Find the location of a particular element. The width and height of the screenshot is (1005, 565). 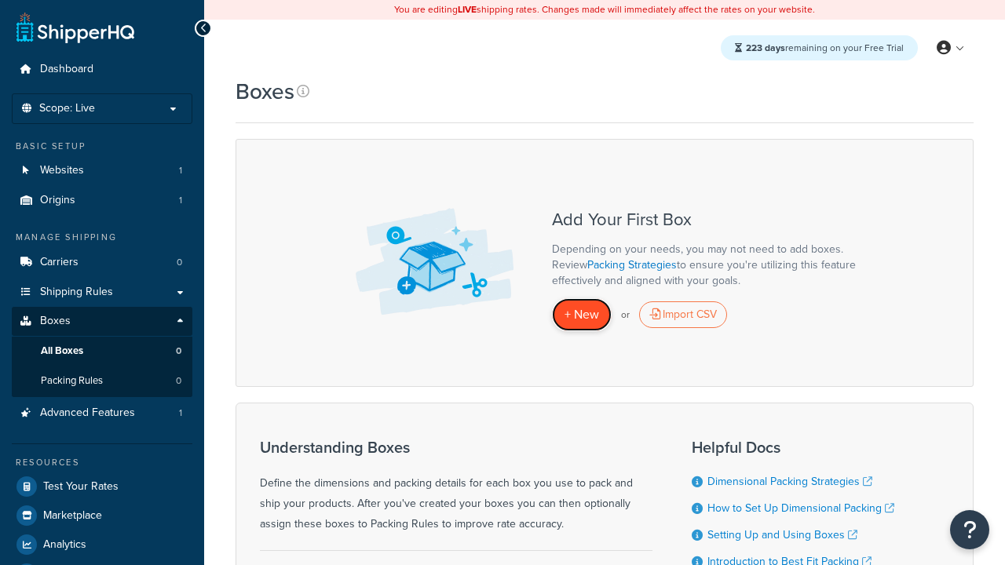

h3: Understanding Boxes is located at coordinates (456, 447).